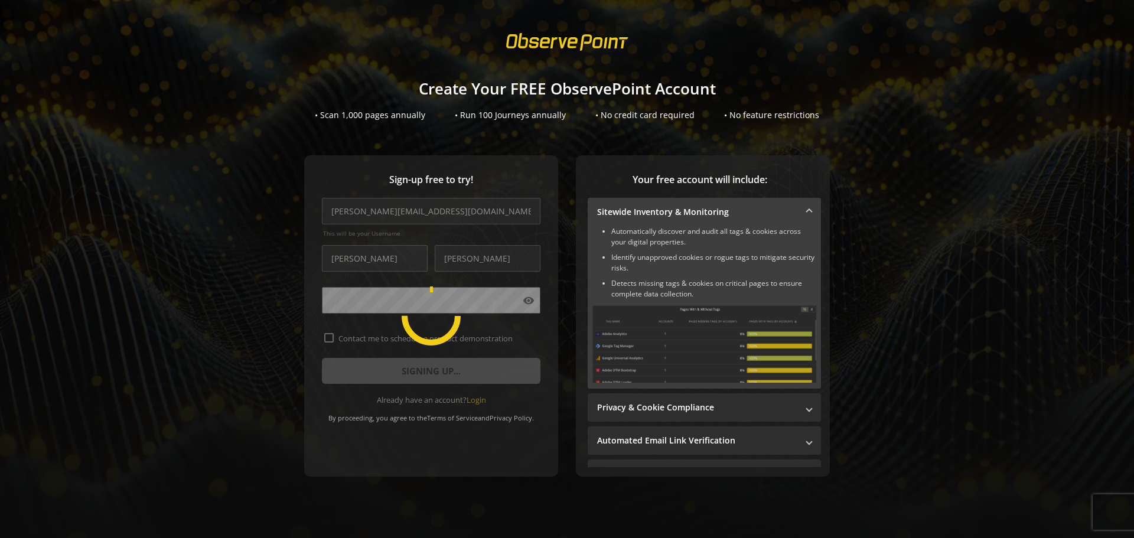 This screenshot has height=538, width=1134. Describe the element at coordinates (510, 115) in the screenshot. I see `div: • Run 100 Journeys annually` at that location.